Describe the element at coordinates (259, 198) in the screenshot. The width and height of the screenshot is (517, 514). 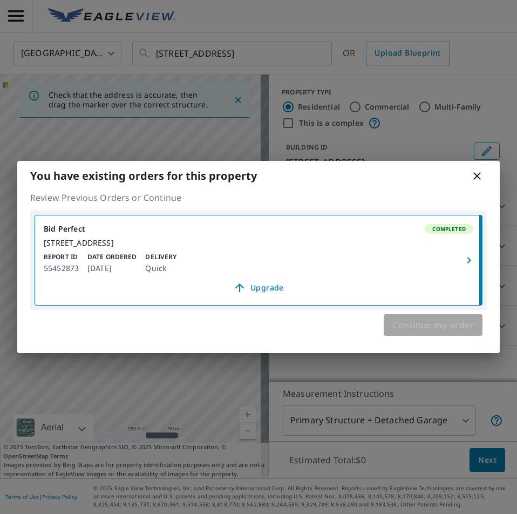
I see `p: Review Previous Orders or Continue` at that location.